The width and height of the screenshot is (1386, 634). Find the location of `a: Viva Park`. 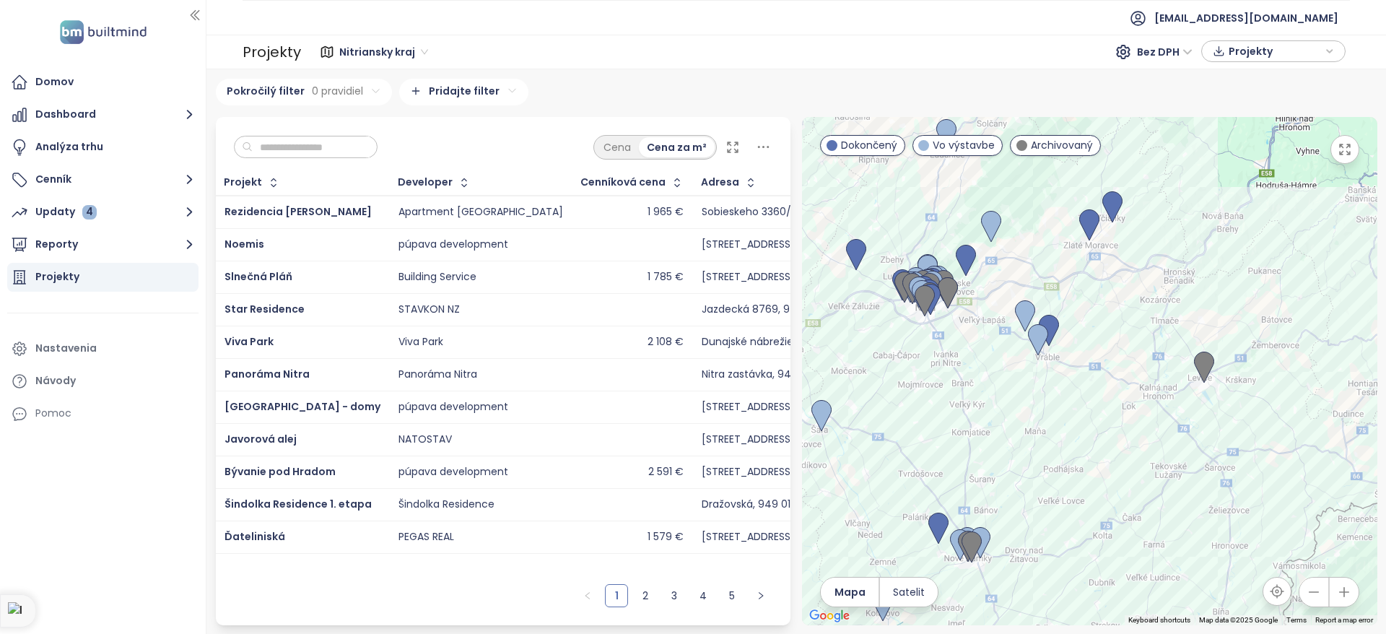

a: Viva Park is located at coordinates (249, 342).